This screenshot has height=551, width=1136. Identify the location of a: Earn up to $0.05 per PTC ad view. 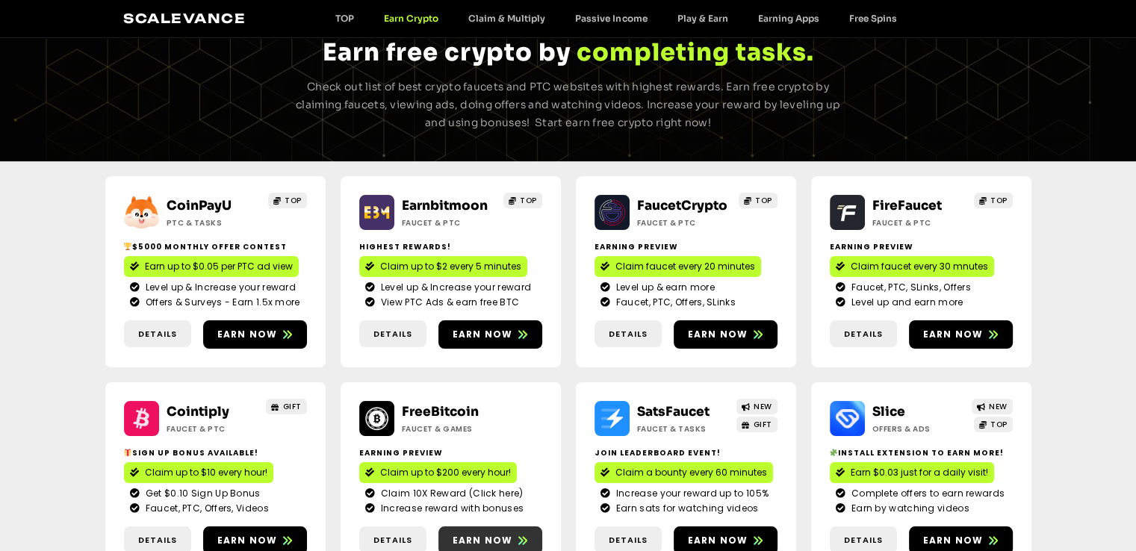
(211, 267).